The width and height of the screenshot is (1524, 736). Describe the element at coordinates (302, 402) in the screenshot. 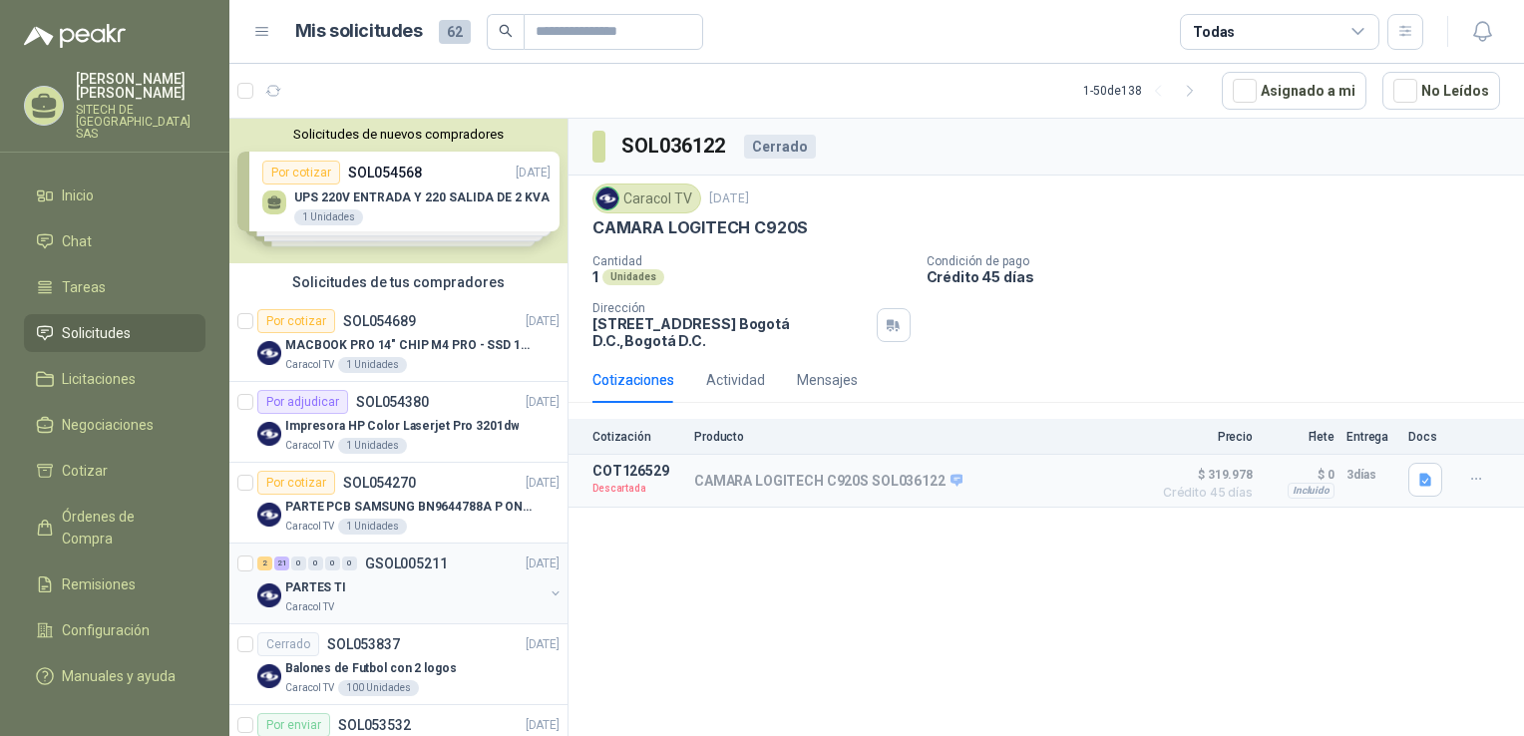

I see `div: Por adjudicar` at that location.